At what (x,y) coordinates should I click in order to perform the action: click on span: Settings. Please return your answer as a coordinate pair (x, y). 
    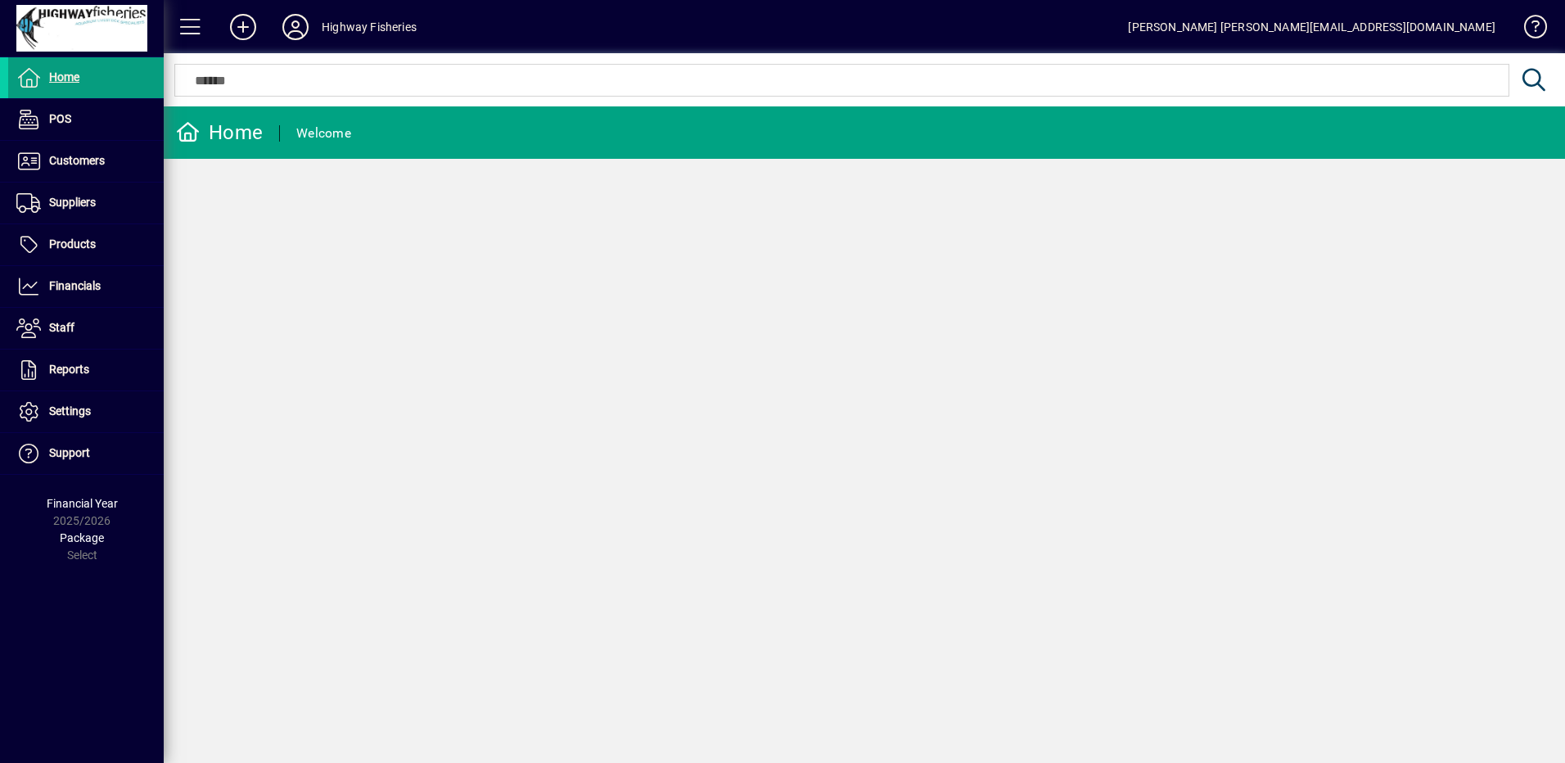
    Looking at the image, I should click on (70, 411).